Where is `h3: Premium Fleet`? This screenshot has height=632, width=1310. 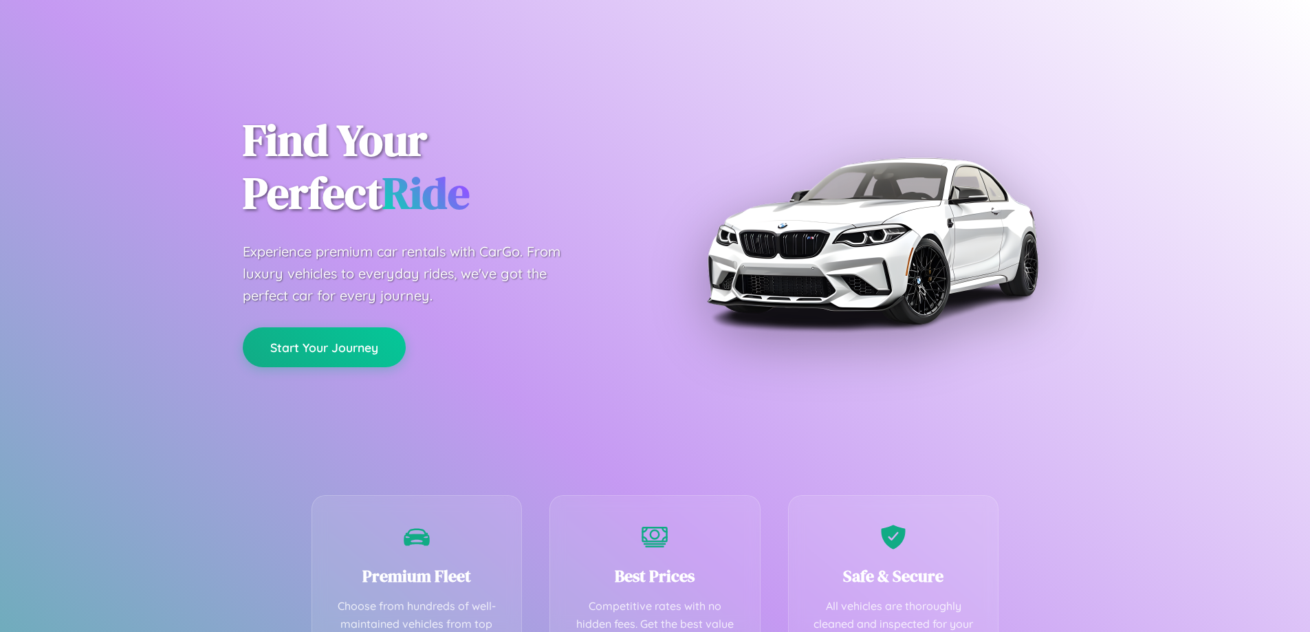 h3: Premium Fleet is located at coordinates (417, 576).